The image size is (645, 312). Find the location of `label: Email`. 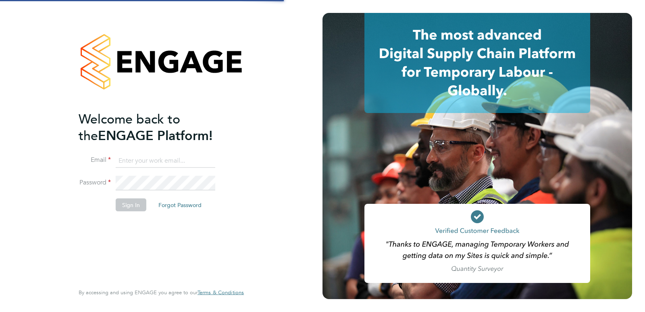

label: Email is located at coordinates (95, 160).